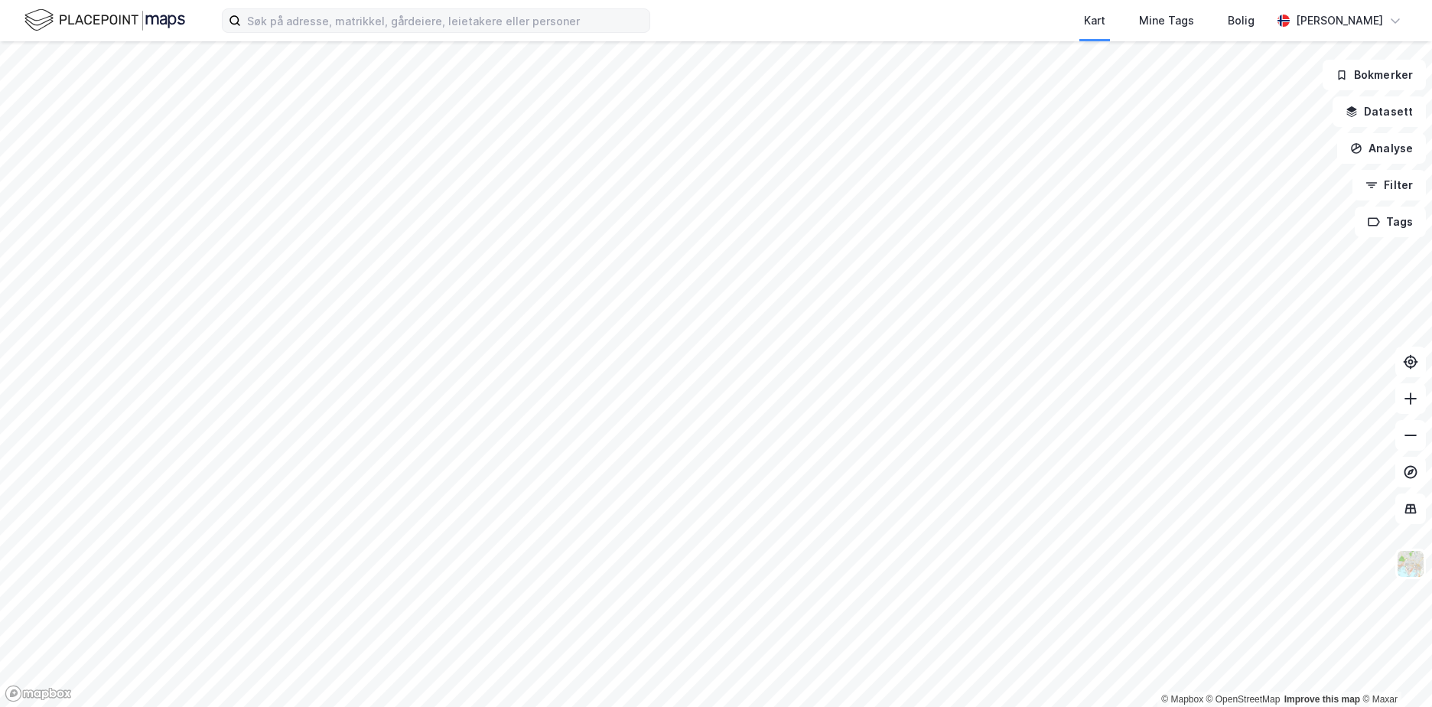 This screenshot has width=1432, height=707. What do you see at coordinates (105, 20) in the screenshot?
I see `img: logo.f888ab2527a4732fd821a326f86c7f29.svg` at bounding box center [105, 20].